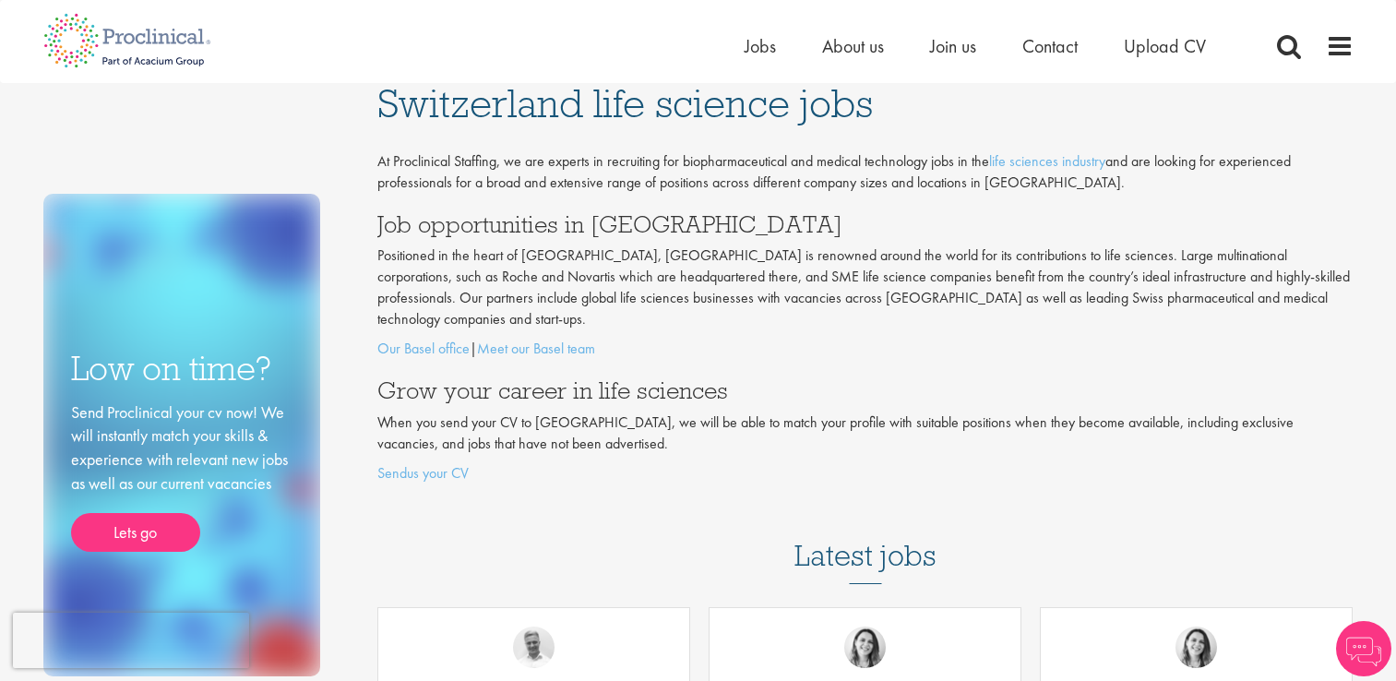 This screenshot has width=1396, height=681. What do you see at coordinates (533, 647) in the screenshot?
I see `a: Joshua Bye` at bounding box center [533, 647].